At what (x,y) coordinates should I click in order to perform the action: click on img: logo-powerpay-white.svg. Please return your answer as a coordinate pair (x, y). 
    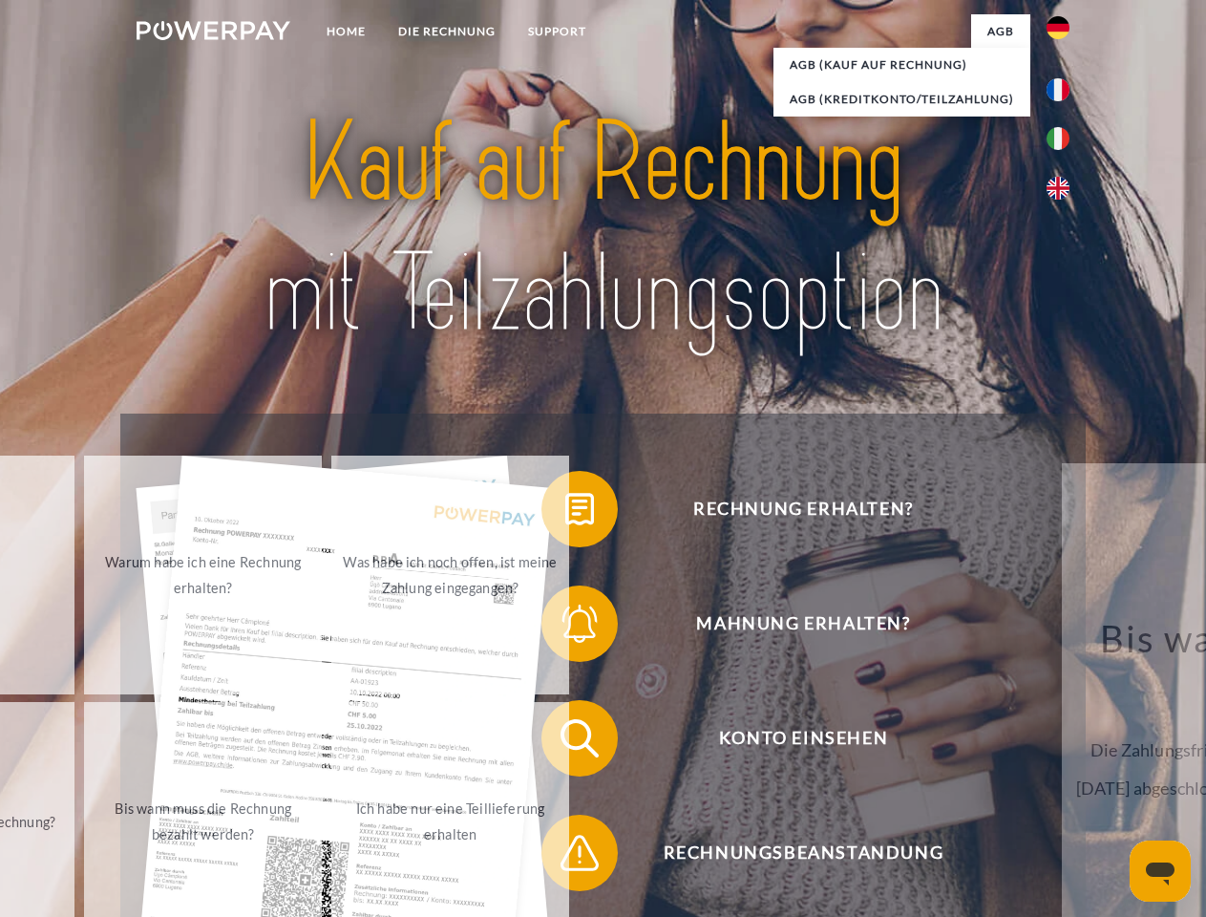
    Looking at the image, I should click on (213, 31).